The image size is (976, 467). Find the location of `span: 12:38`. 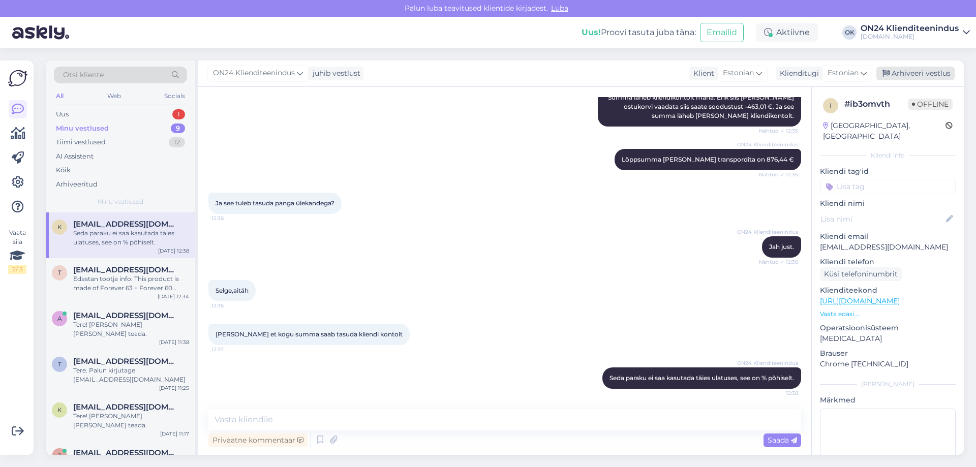

span: 12:38 is located at coordinates (779, 393).